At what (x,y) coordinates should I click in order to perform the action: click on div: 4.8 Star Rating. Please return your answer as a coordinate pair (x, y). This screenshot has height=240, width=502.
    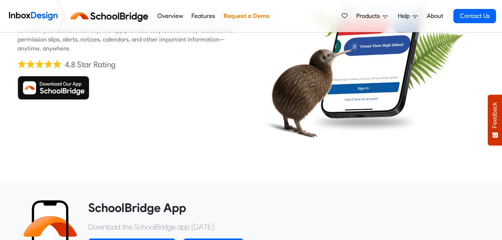
    Looking at the image, I should click on (90, 65).